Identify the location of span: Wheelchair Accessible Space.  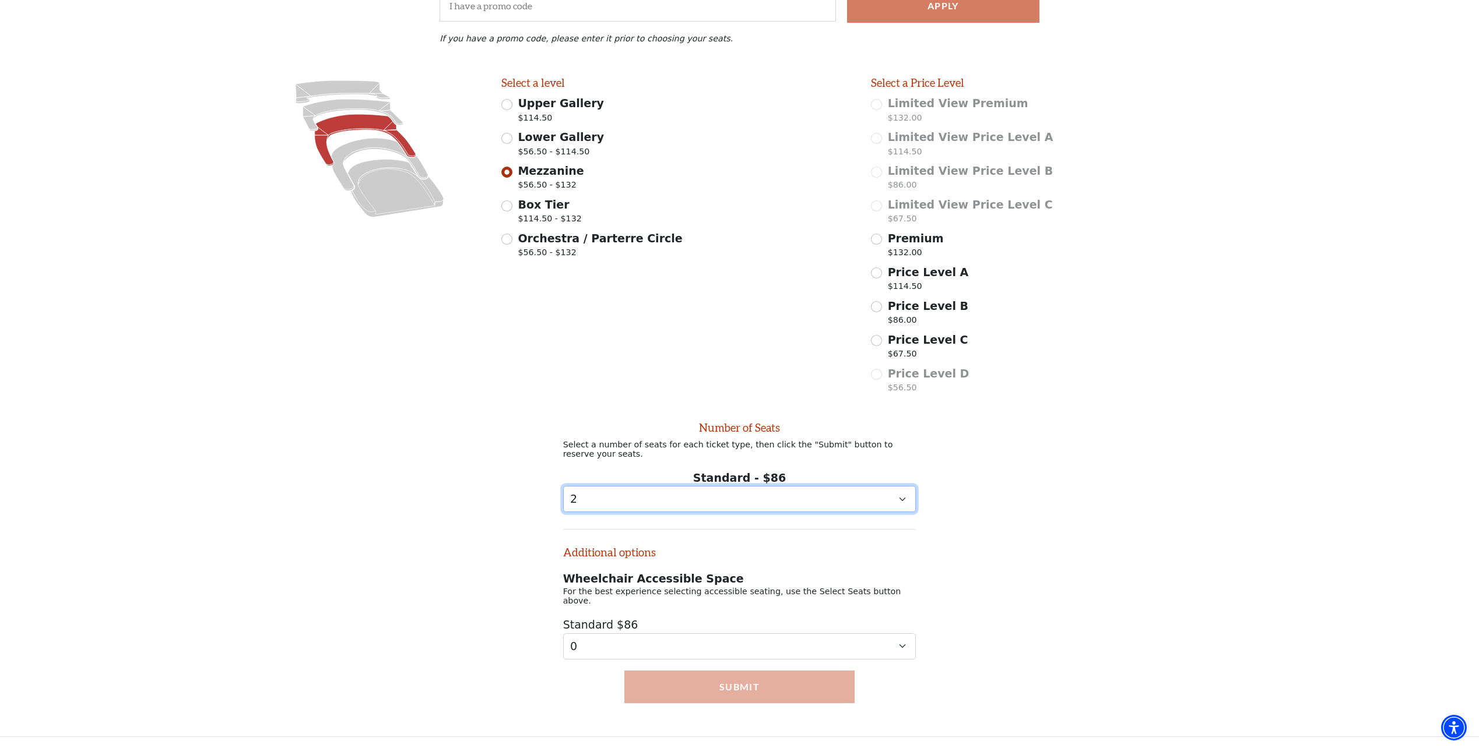
(653, 579).